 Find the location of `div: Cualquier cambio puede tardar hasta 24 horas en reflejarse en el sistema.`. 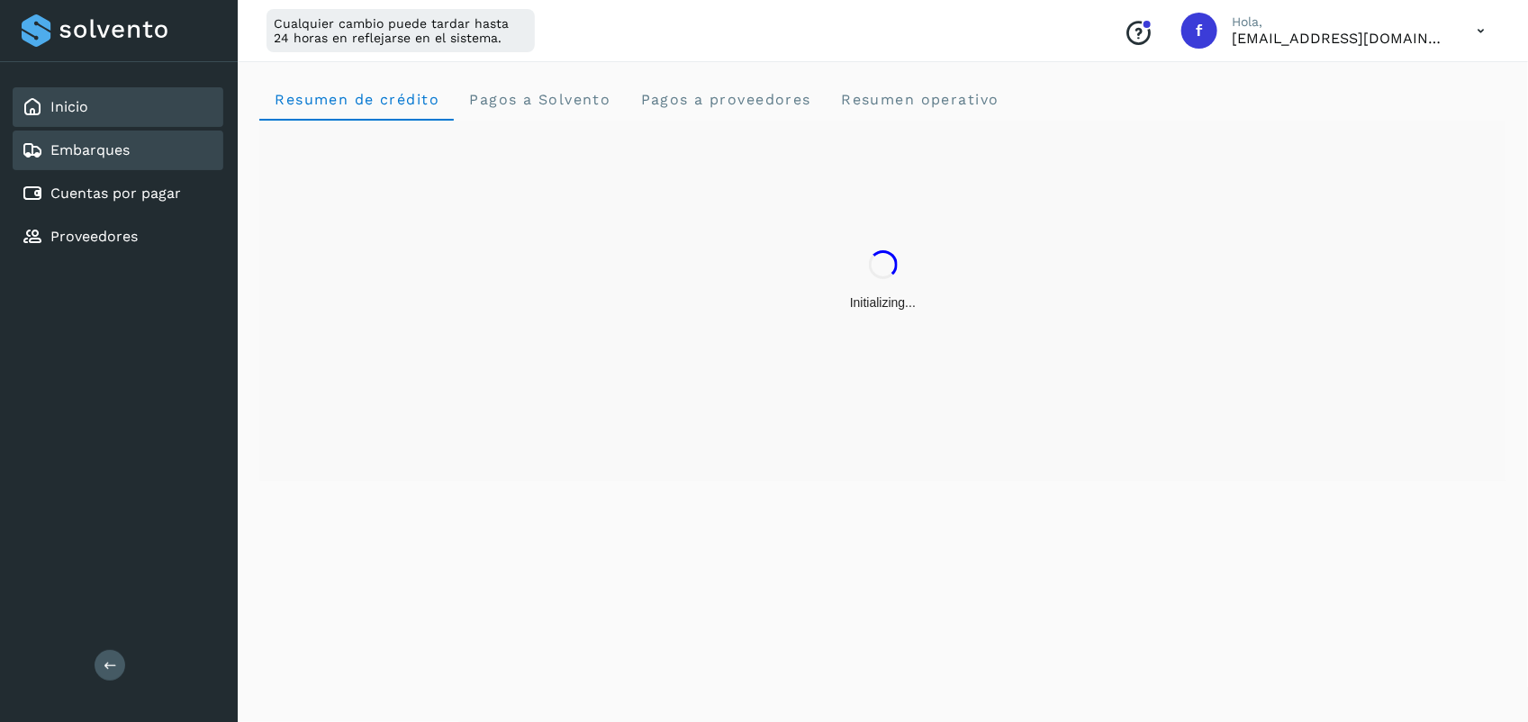

div: Cualquier cambio puede tardar hasta 24 horas en reflejarse en el sistema. is located at coordinates (401, 31).